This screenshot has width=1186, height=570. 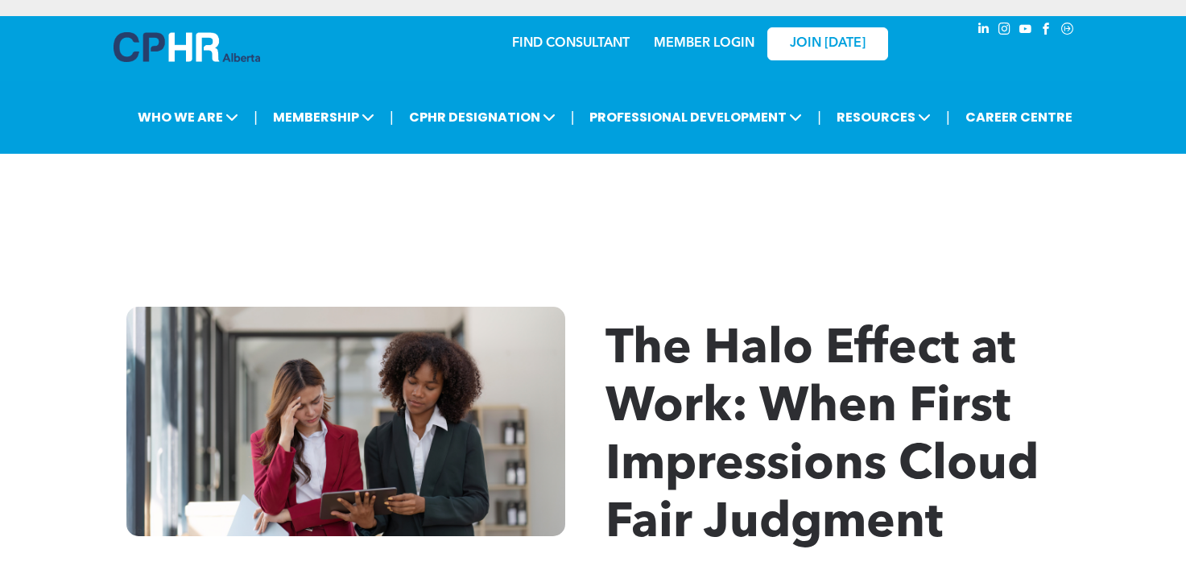 What do you see at coordinates (324, 117) in the screenshot?
I see `span: MEMBERSHIP` at bounding box center [324, 117].